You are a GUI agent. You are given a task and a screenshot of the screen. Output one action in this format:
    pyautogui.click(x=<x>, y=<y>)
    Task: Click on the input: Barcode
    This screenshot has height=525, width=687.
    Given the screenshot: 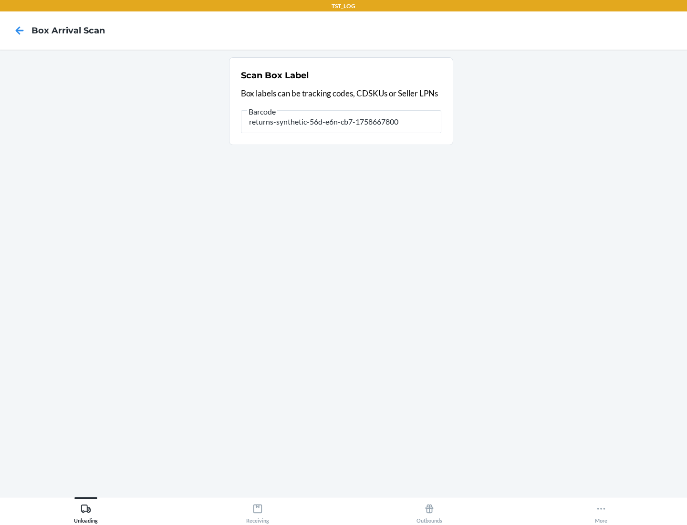 What is the action you would take?
    pyautogui.click(x=341, y=122)
    